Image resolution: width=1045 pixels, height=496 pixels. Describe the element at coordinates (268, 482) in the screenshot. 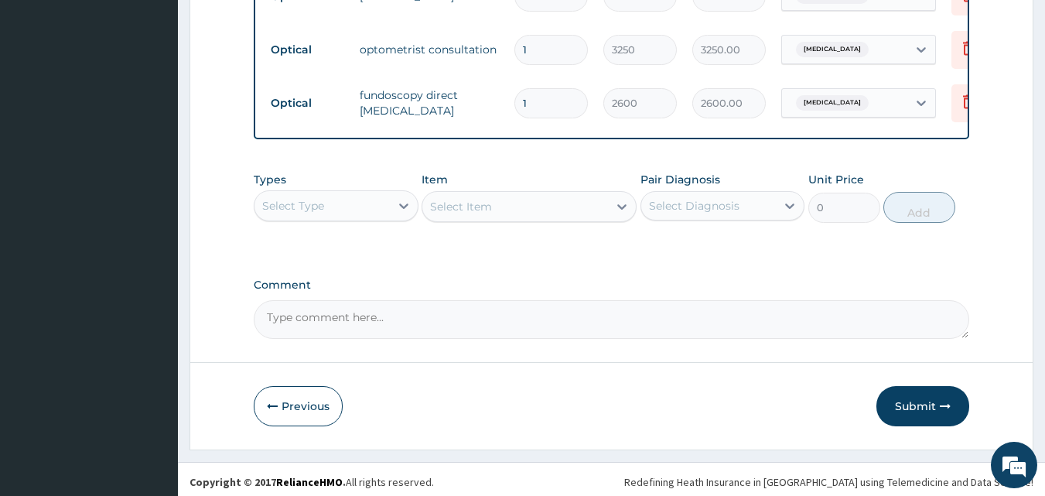

I see `strong: Copyright © 2017 .` at that location.